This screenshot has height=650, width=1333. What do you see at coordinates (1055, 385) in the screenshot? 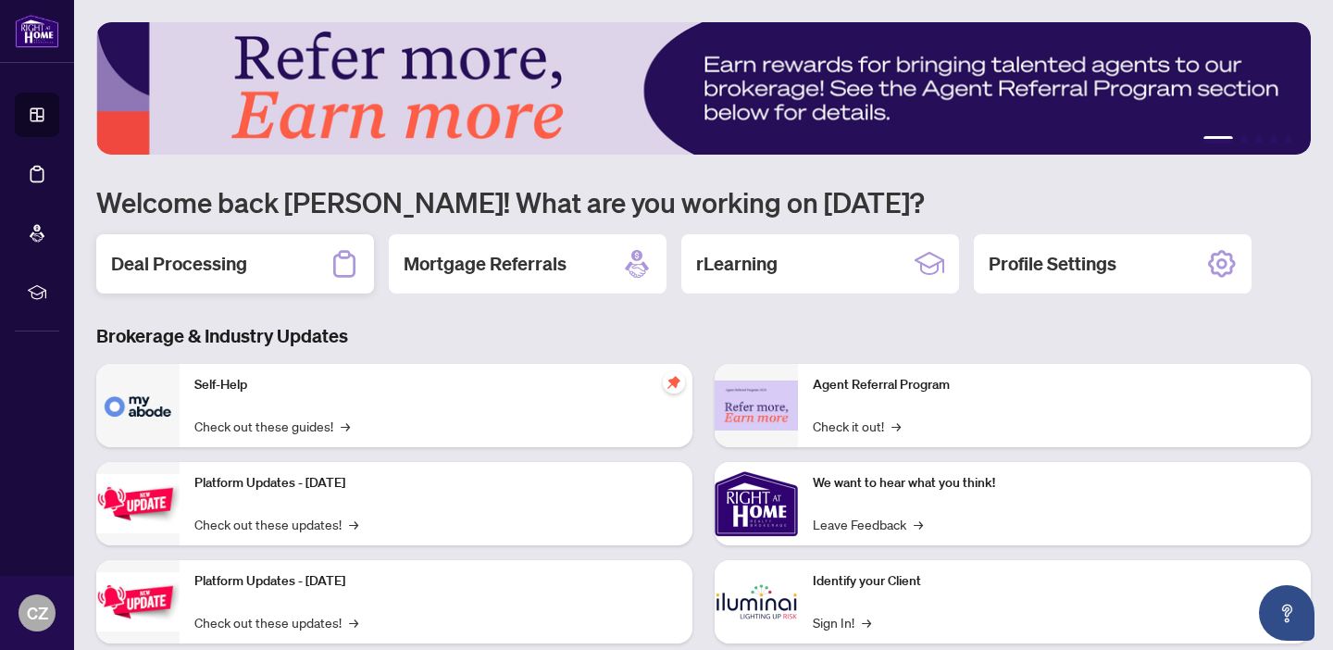
I see `p: Agent Referral Program` at bounding box center [1055, 385].